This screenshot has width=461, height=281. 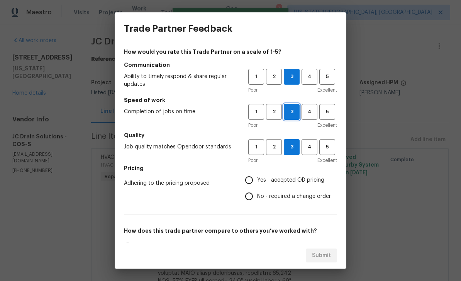 I want to click on span: Job quality matches Opendoor standards, so click(x=180, y=147).